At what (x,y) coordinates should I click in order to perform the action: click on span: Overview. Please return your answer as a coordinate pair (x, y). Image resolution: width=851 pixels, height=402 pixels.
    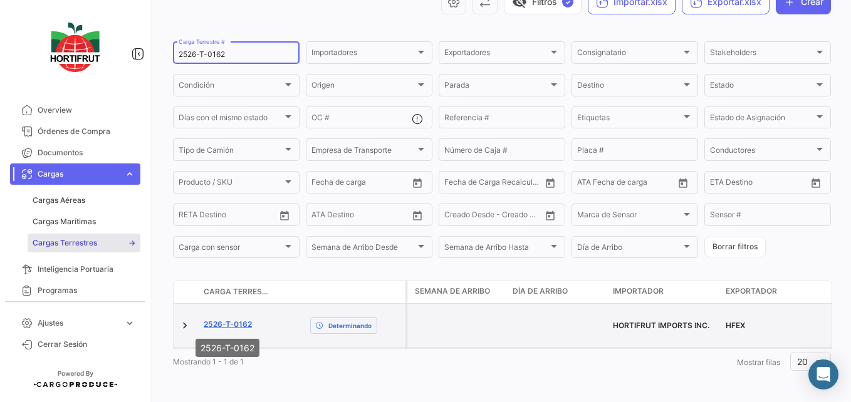
    Looking at the image, I should click on (86, 110).